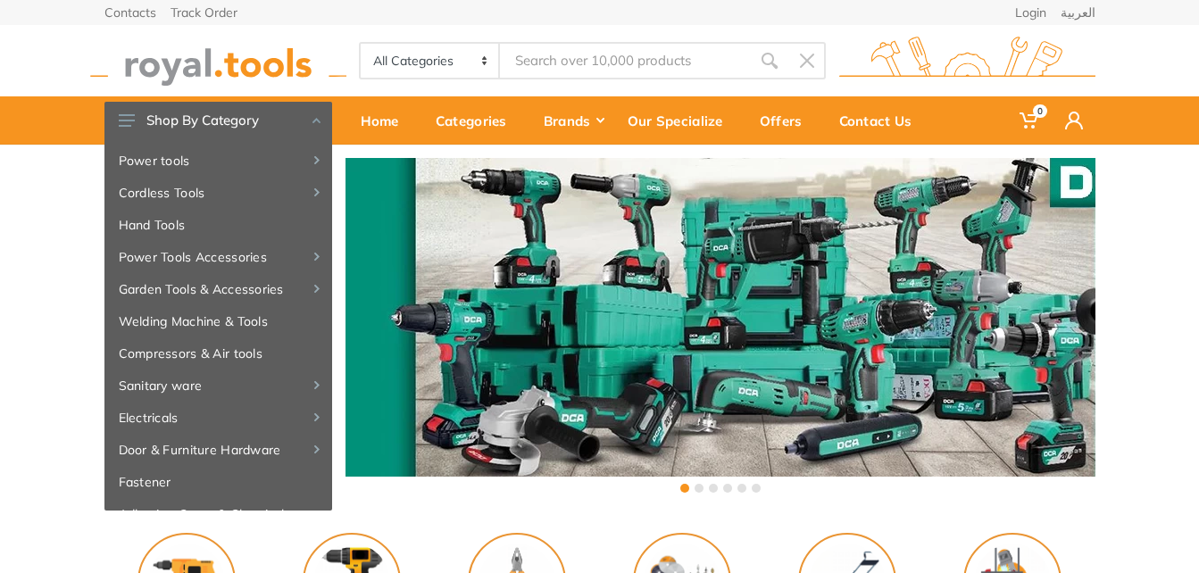 This screenshot has height=573, width=1199. What do you see at coordinates (218, 418) in the screenshot?
I see `a: Electricals` at bounding box center [218, 418].